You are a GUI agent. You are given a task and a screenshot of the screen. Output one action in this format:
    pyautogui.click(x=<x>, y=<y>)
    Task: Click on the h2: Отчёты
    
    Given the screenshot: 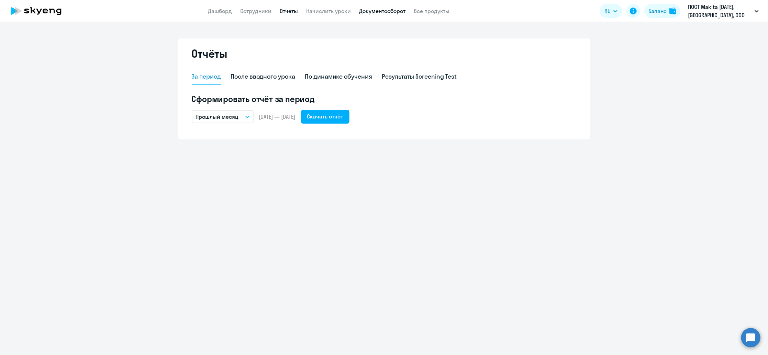 What is the action you would take?
    pyautogui.click(x=210, y=54)
    